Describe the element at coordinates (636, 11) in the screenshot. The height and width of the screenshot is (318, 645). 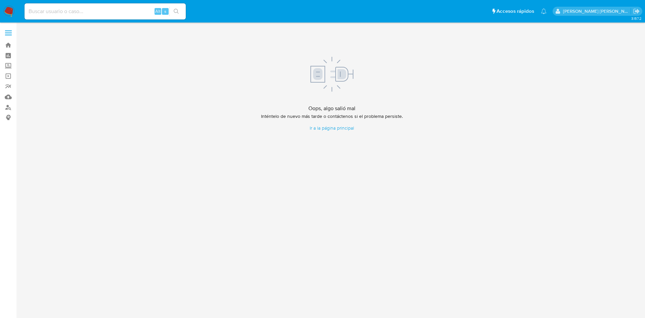
I see `a: Salir` at that location.